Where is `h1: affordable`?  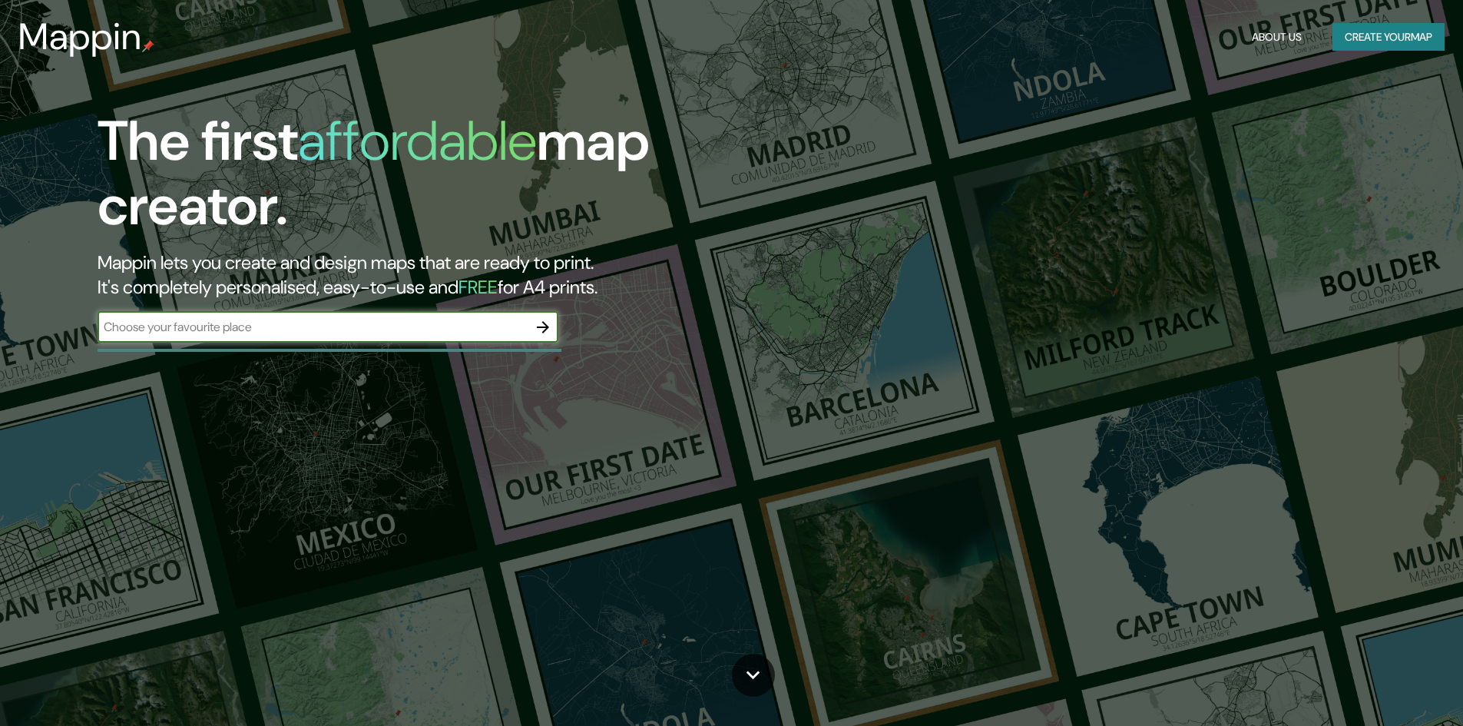
h1: affordable is located at coordinates (417, 141).